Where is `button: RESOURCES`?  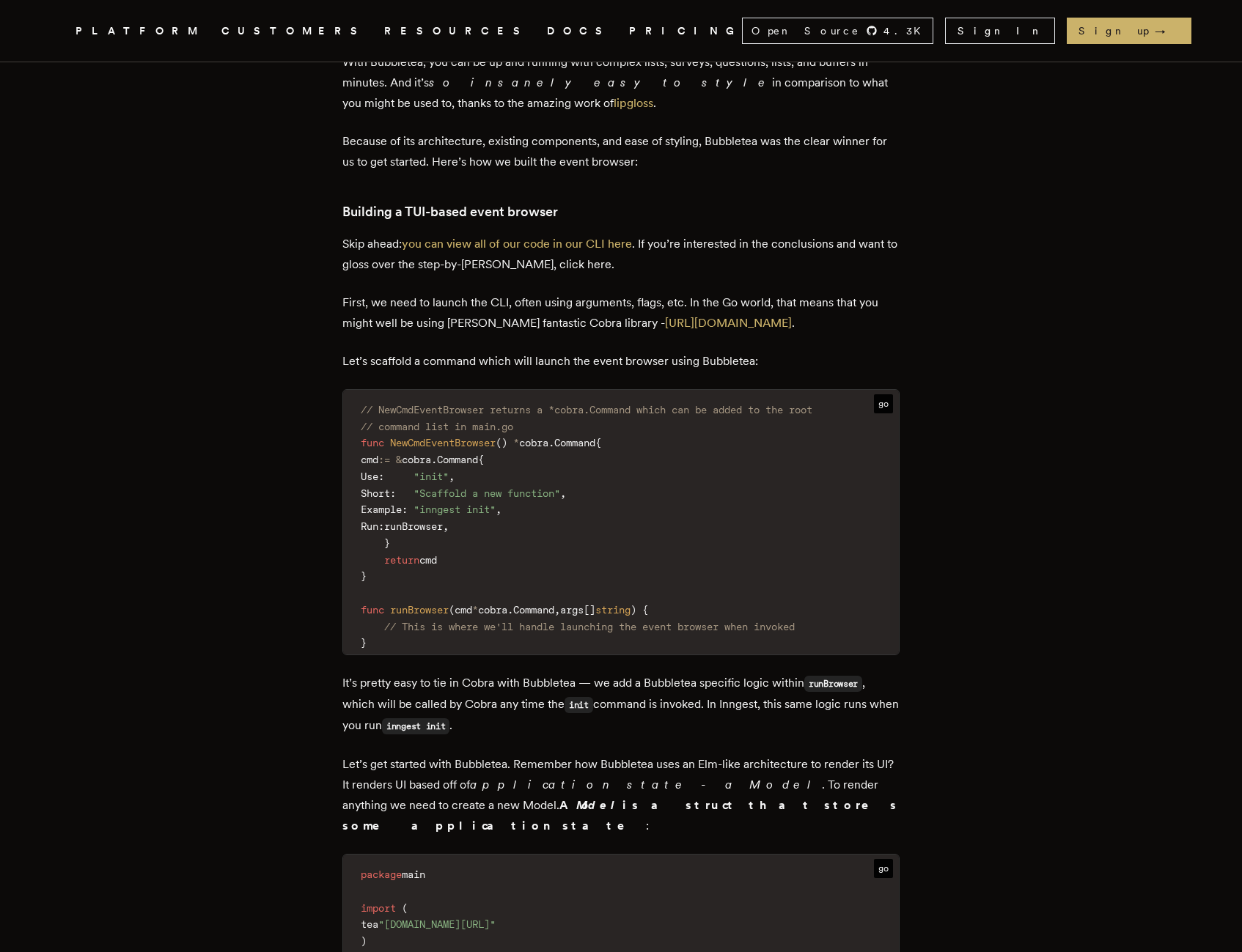 button: RESOURCES is located at coordinates (456, 30).